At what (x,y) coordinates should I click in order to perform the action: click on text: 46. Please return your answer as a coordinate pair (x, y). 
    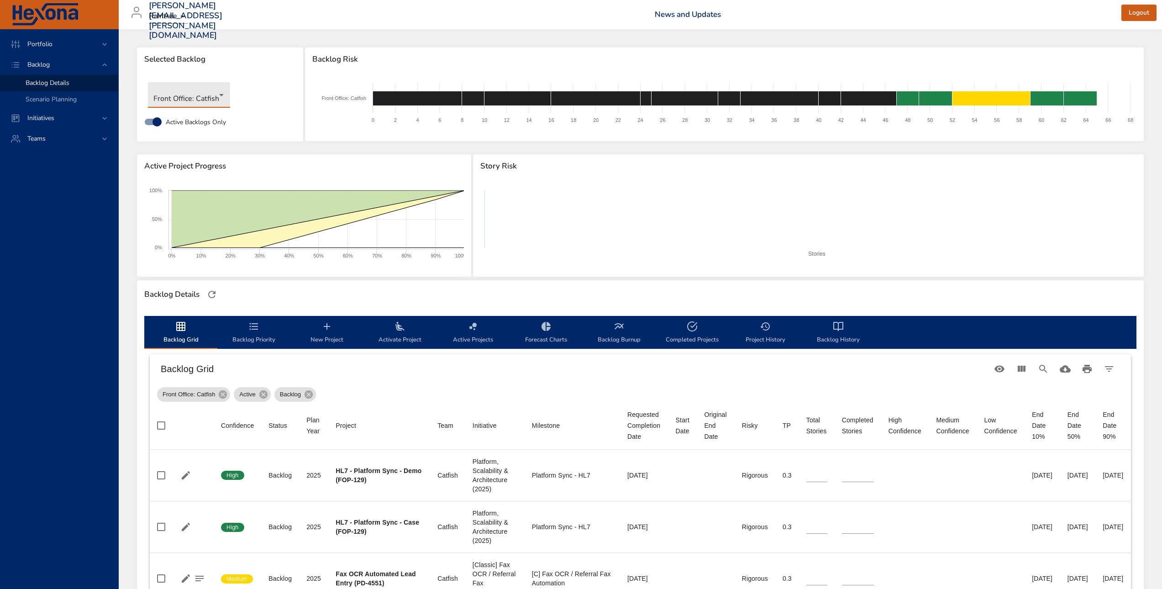
    Looking at the image, I should click on (886, 120).